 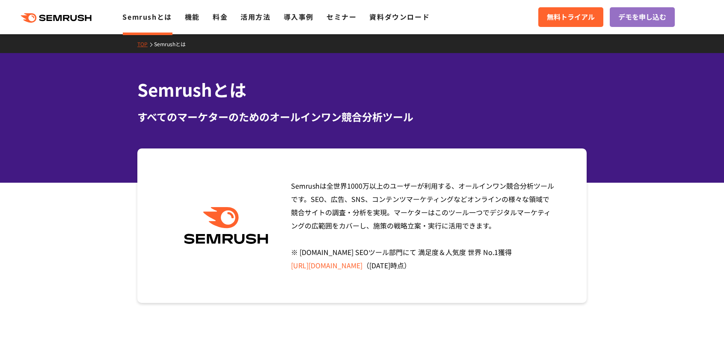 What do you see at coordinates (146, 44) in the screenshot?
I see `a: TOP` at bounding box center [146, 44].